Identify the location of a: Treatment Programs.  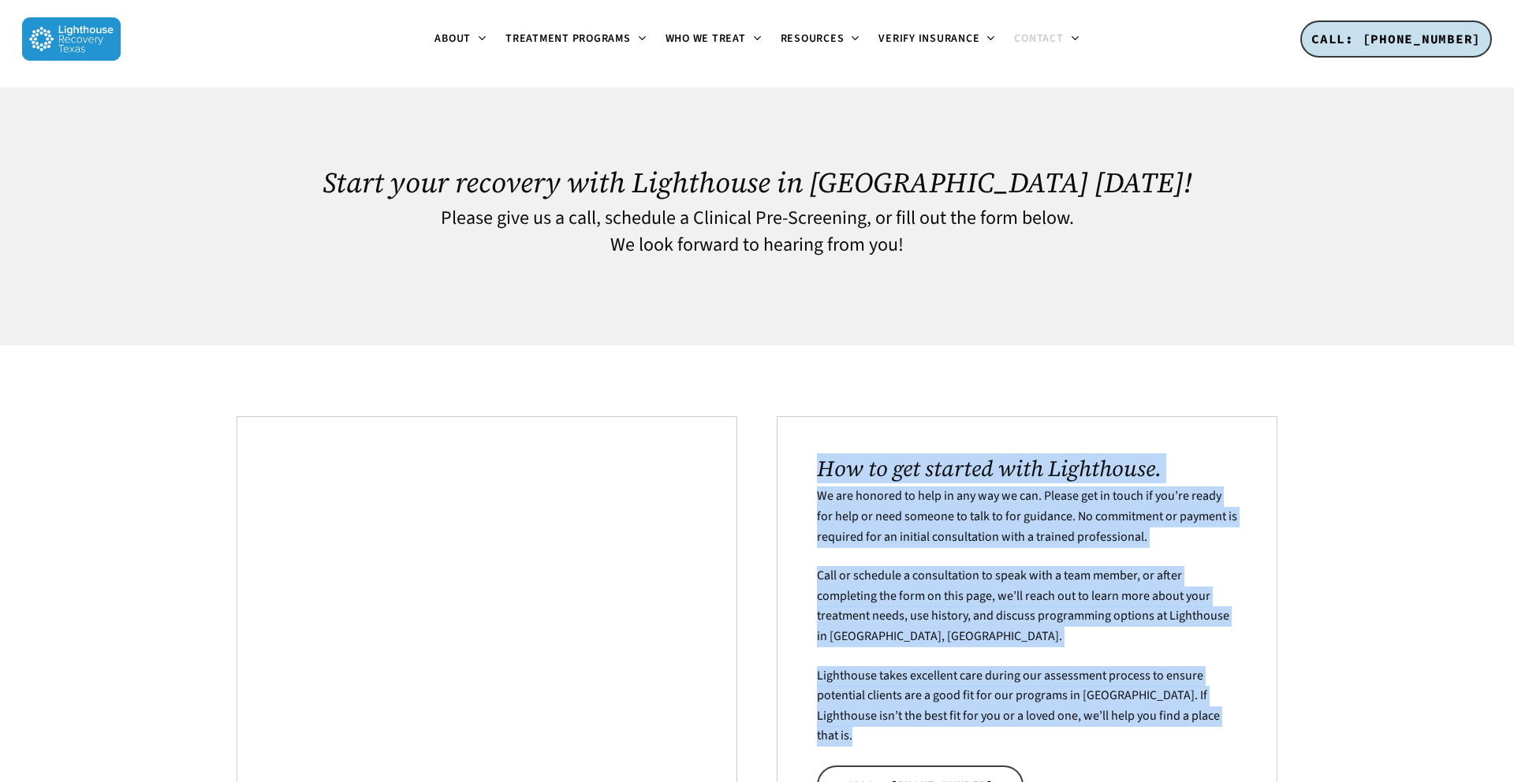
(576, 39).